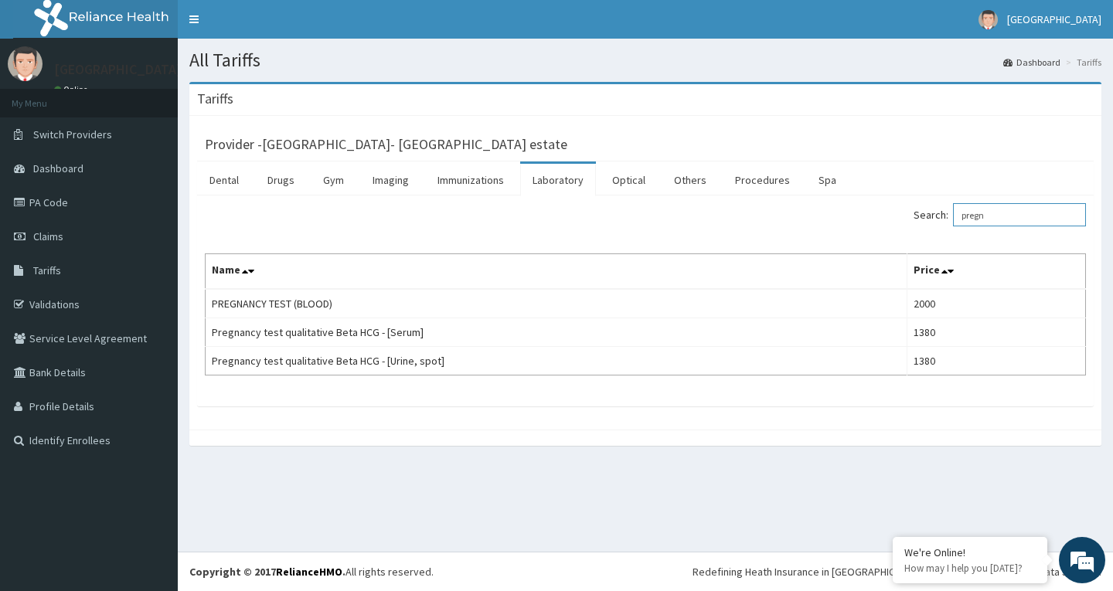  I want to click on li: Tariffs, so click(1082, 62).